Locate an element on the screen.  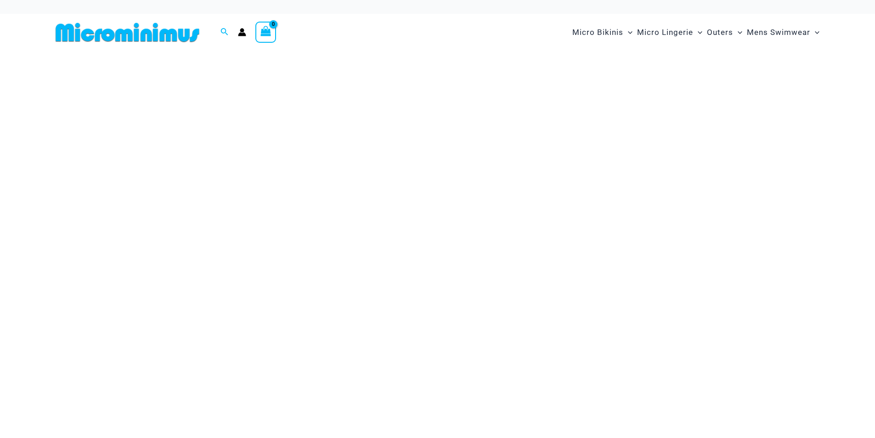
a: Account icon link is located at coordinates (242, 32).